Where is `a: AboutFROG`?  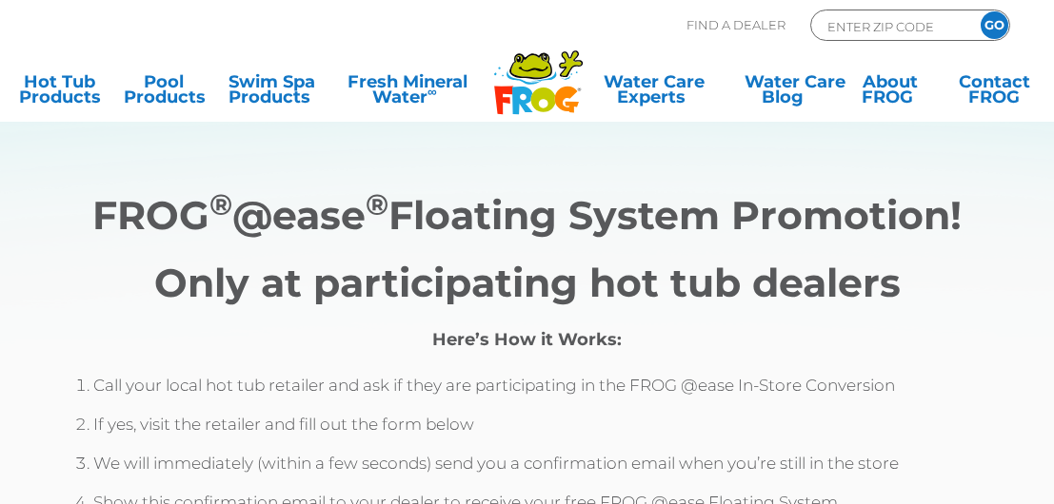
a: AboutFROG is located at coordinates (889, 93).